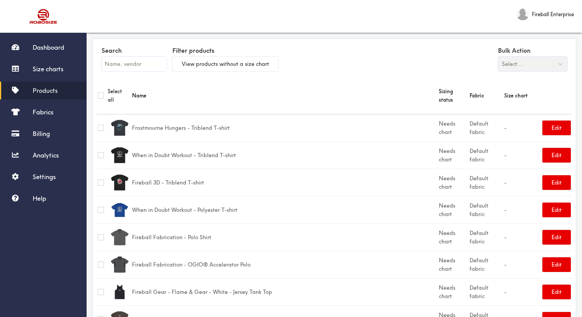 Image resolution: width=582 pixels, height=317 pixels. Describe the element at coordinates (284, 237) in the screenshot. I see `td: Fireball Fabrication - Polo Shirt` at that location.